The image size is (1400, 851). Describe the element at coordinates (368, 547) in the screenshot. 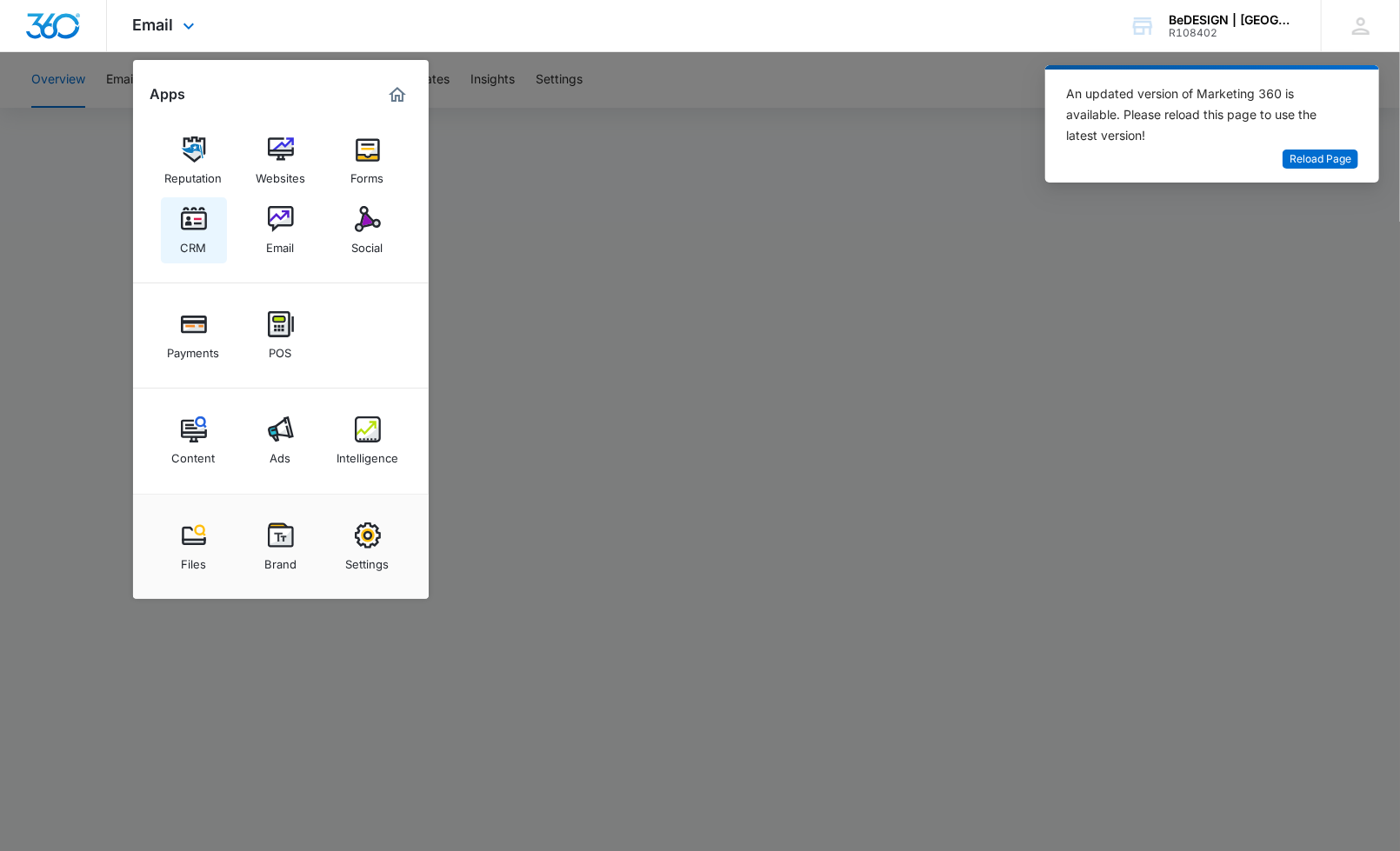

I see `a: Settings` at that location.